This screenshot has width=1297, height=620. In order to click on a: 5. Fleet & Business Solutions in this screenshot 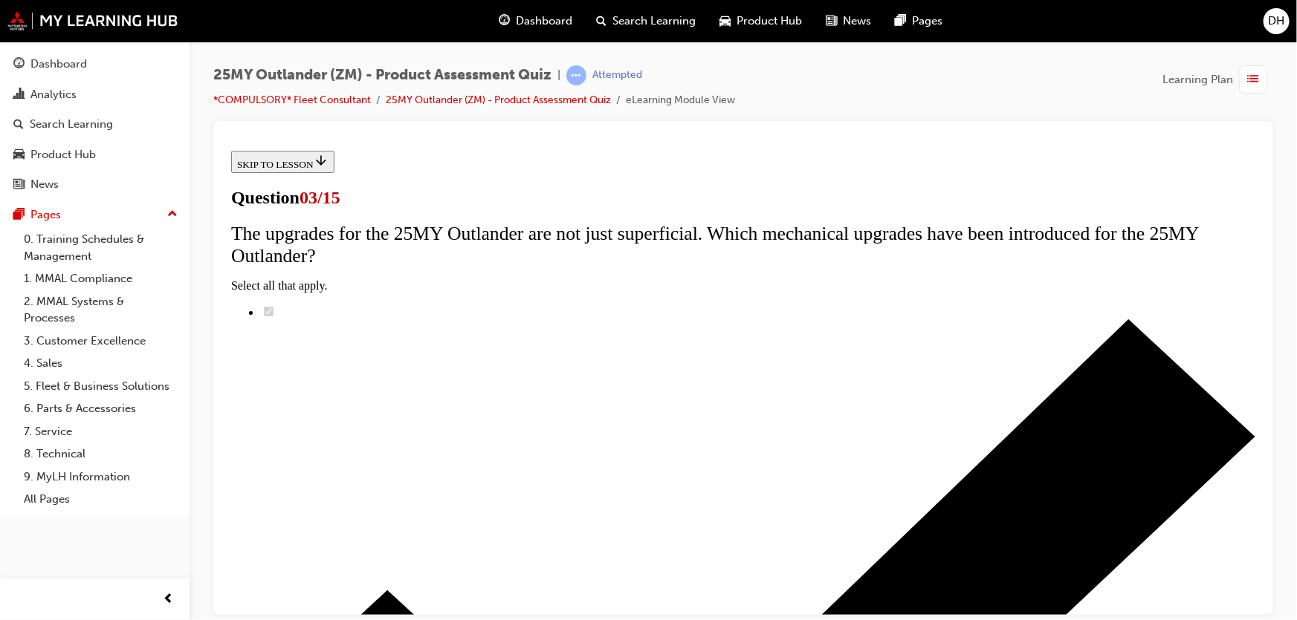, I will do `click(100, 386)`.